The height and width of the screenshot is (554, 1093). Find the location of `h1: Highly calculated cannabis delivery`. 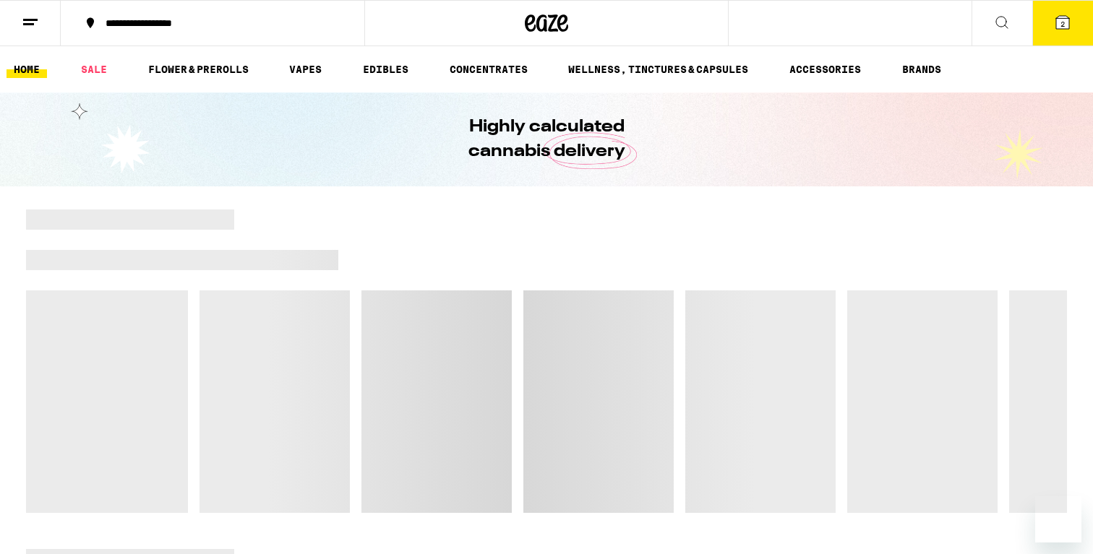

h1: Highly calculated cannabis delivery is located at coordinates (546, 139).